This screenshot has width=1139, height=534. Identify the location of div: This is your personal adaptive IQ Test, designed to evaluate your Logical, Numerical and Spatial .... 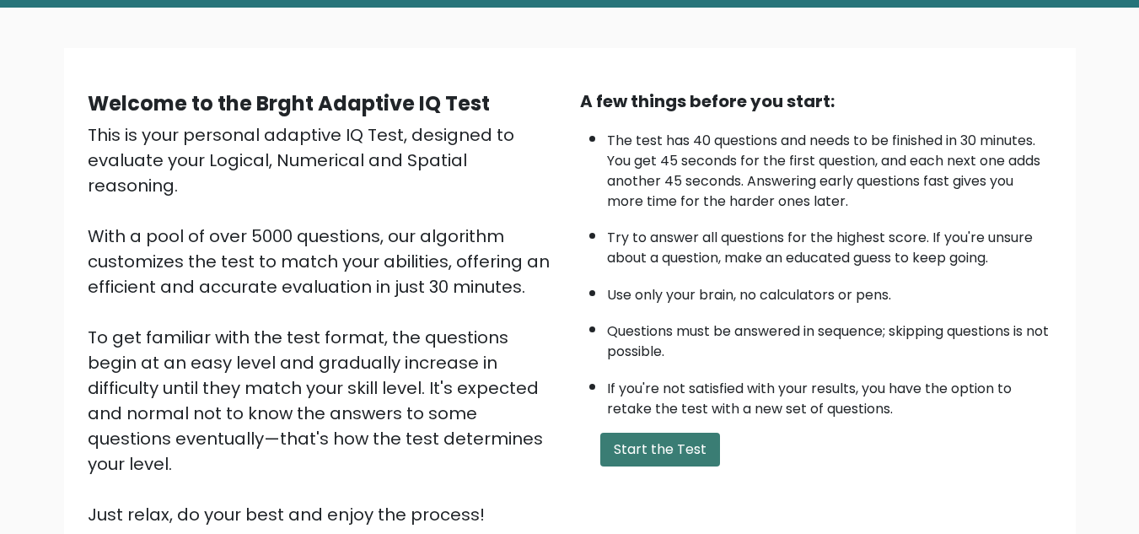
(324, 325).